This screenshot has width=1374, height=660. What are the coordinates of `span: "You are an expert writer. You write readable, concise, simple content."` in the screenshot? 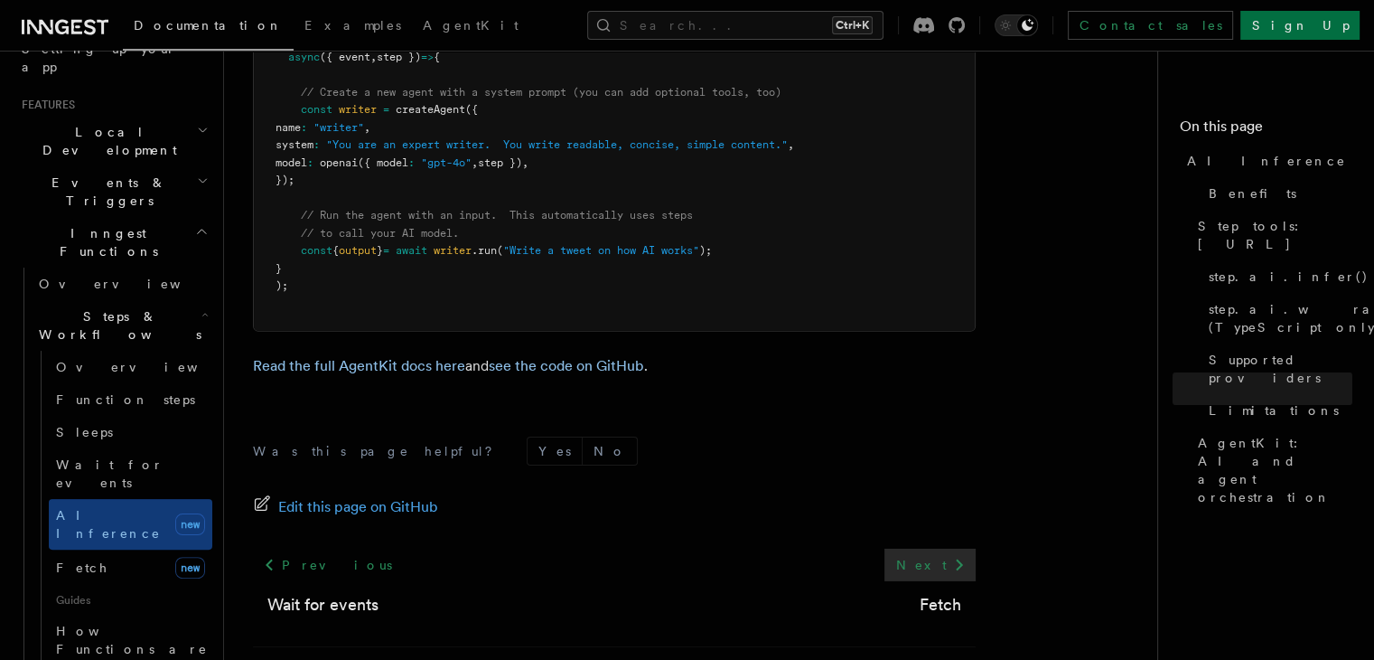 It's located at (557, 145).